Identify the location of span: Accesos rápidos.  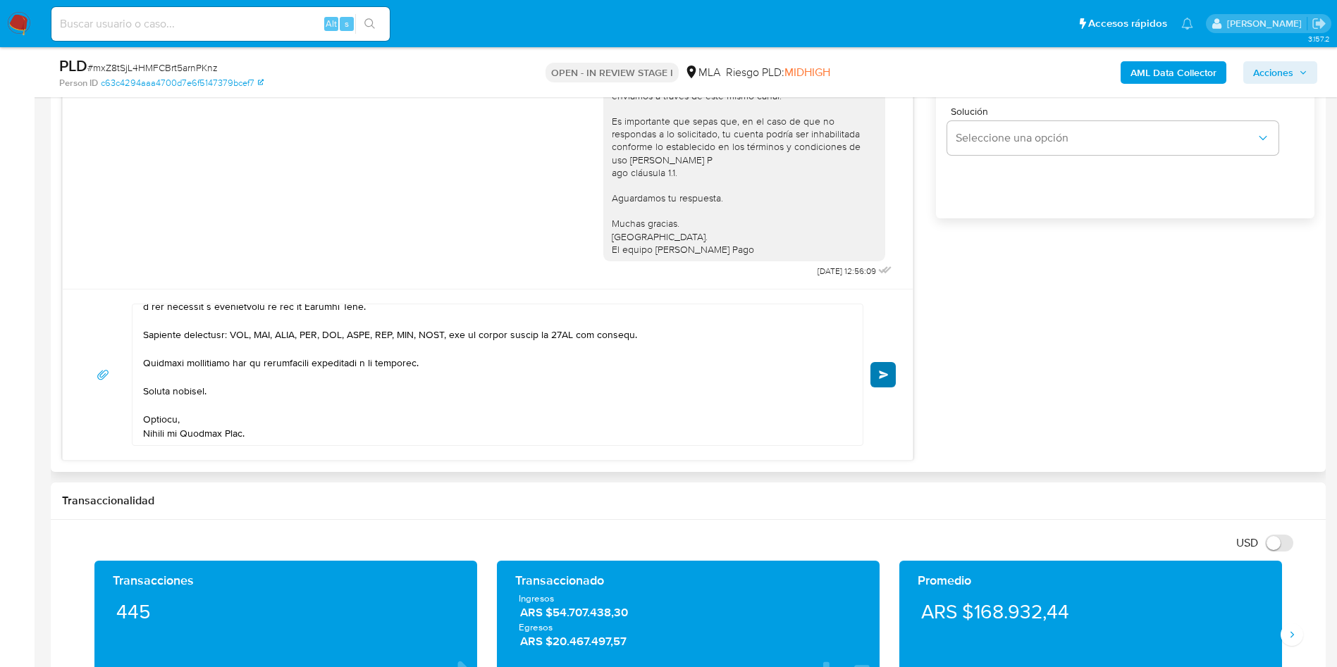
(1127, 23).